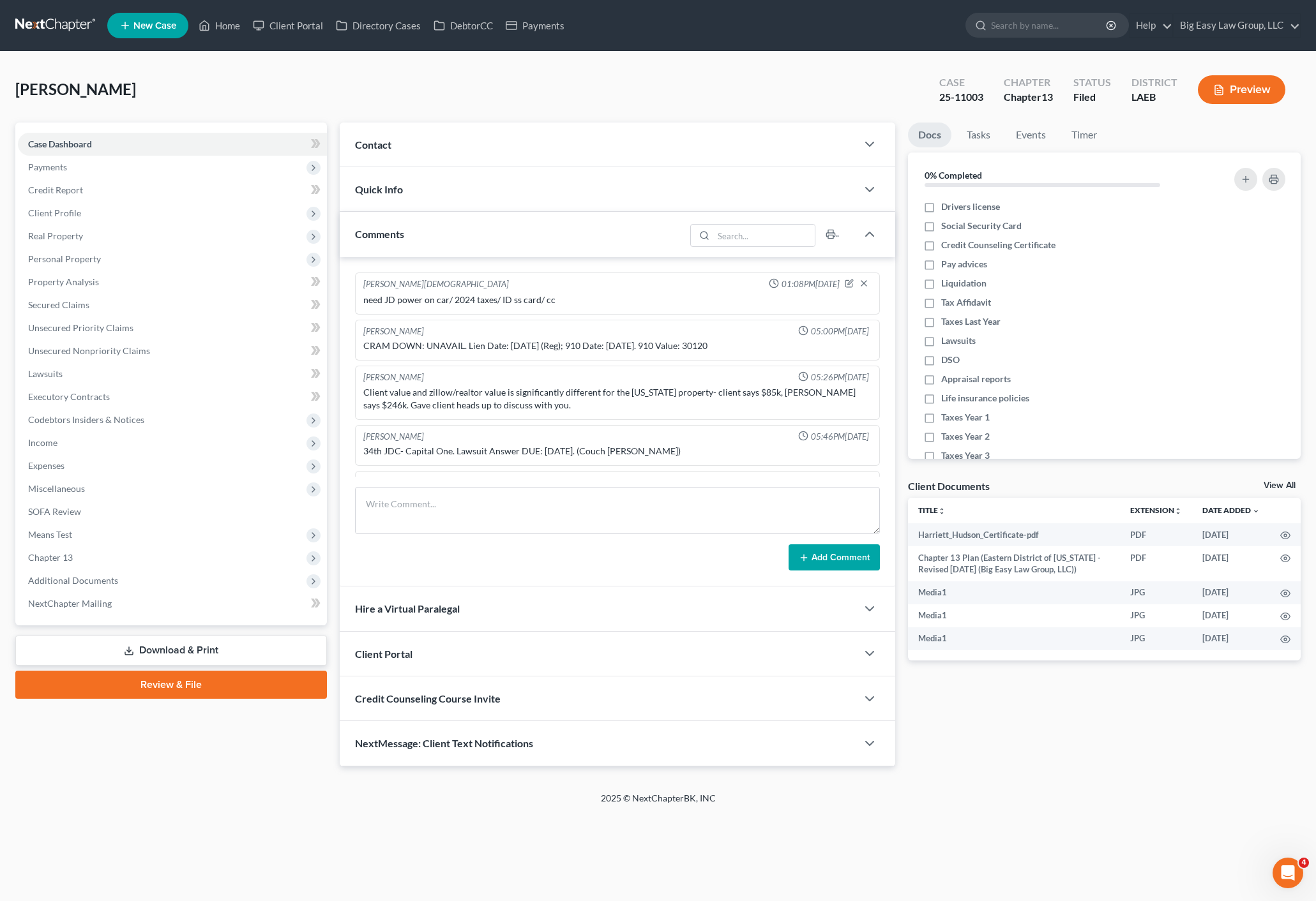  What do you see at coordinates (49, 534) in the screenshot?
I see `span: Means Test` at bounding box center [49, 534].